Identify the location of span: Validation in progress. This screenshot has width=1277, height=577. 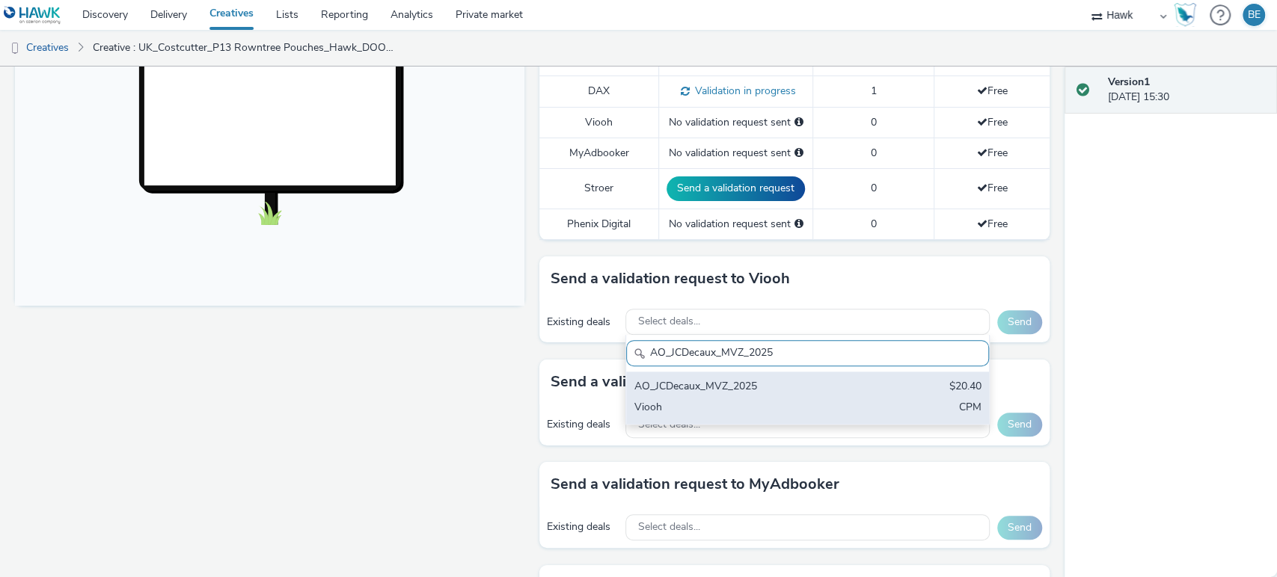
(743, 91).